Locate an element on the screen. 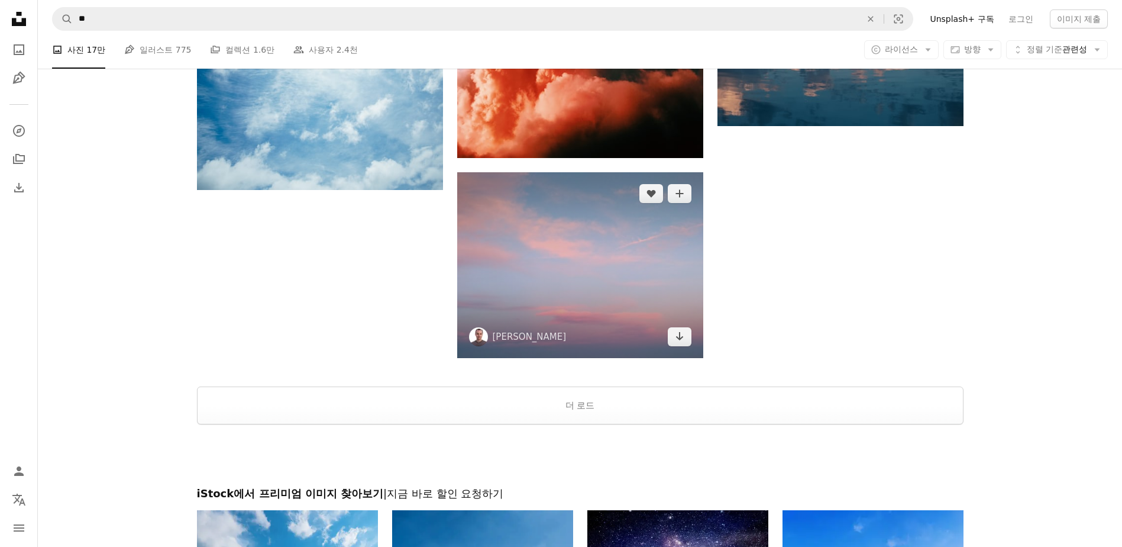 Image resolution: width=1122 pixels, height=547 pixels. a: 로그인 is located at coordinates (1021, 19).